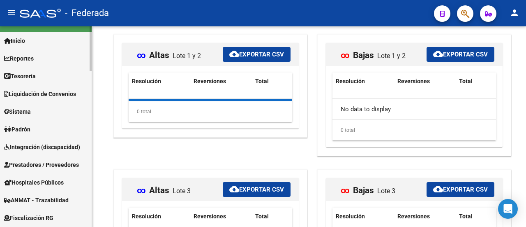  Describe the element at coordinates (42, 147) in the screenshot. I see `span: Integración (discapacidad)` at that location.